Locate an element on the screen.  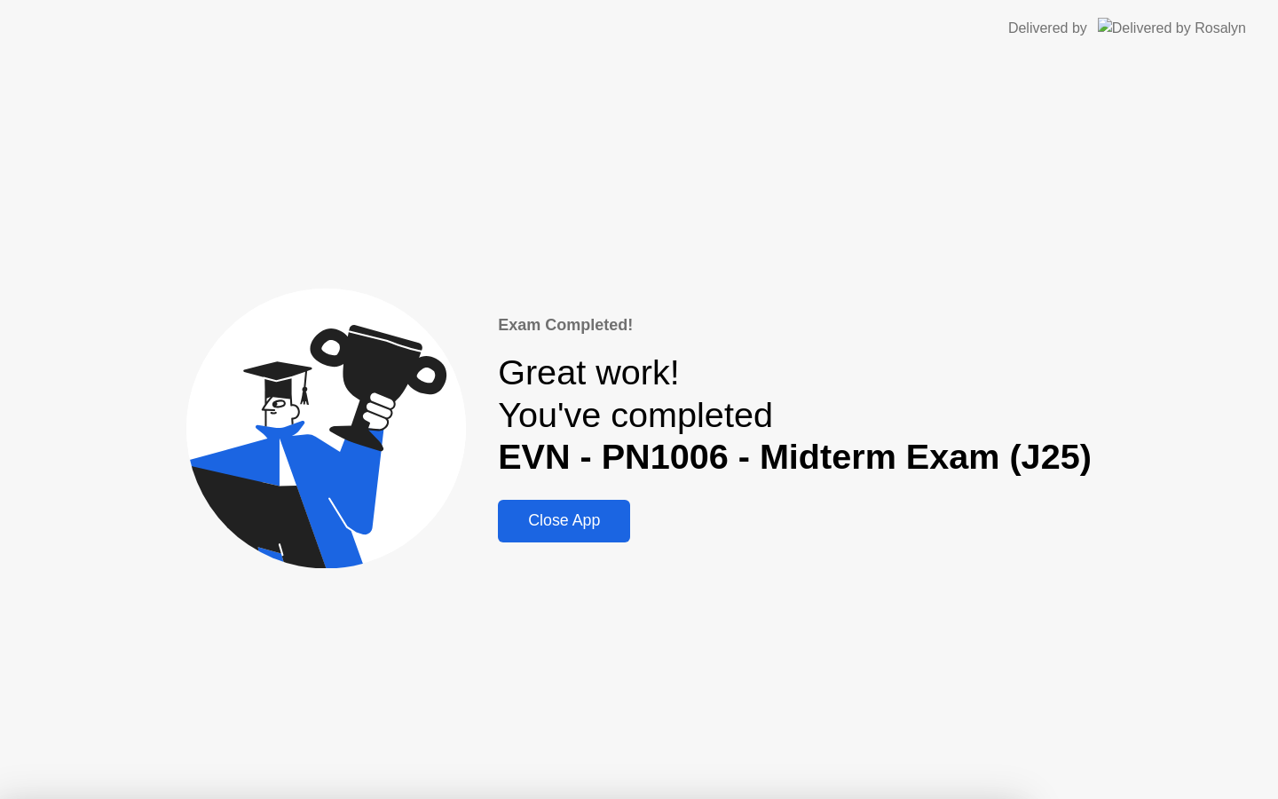
div: Exam Completed! is located at coordinates (794, 325).